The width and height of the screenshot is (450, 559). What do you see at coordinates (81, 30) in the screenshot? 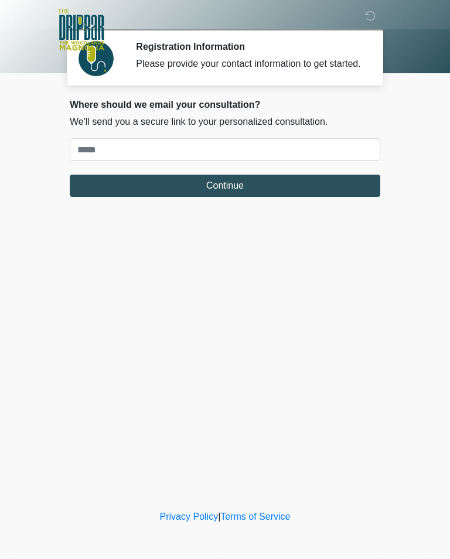
I see `img: The DripBar - Magnolia Logo` at bounding box center [81, 30].